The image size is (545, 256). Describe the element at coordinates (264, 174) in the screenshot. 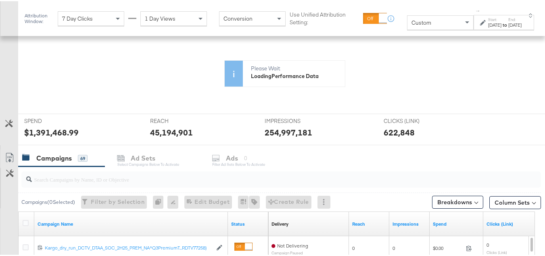

I see `input: Search Campaigns by Name, ID or Objective` at that location.